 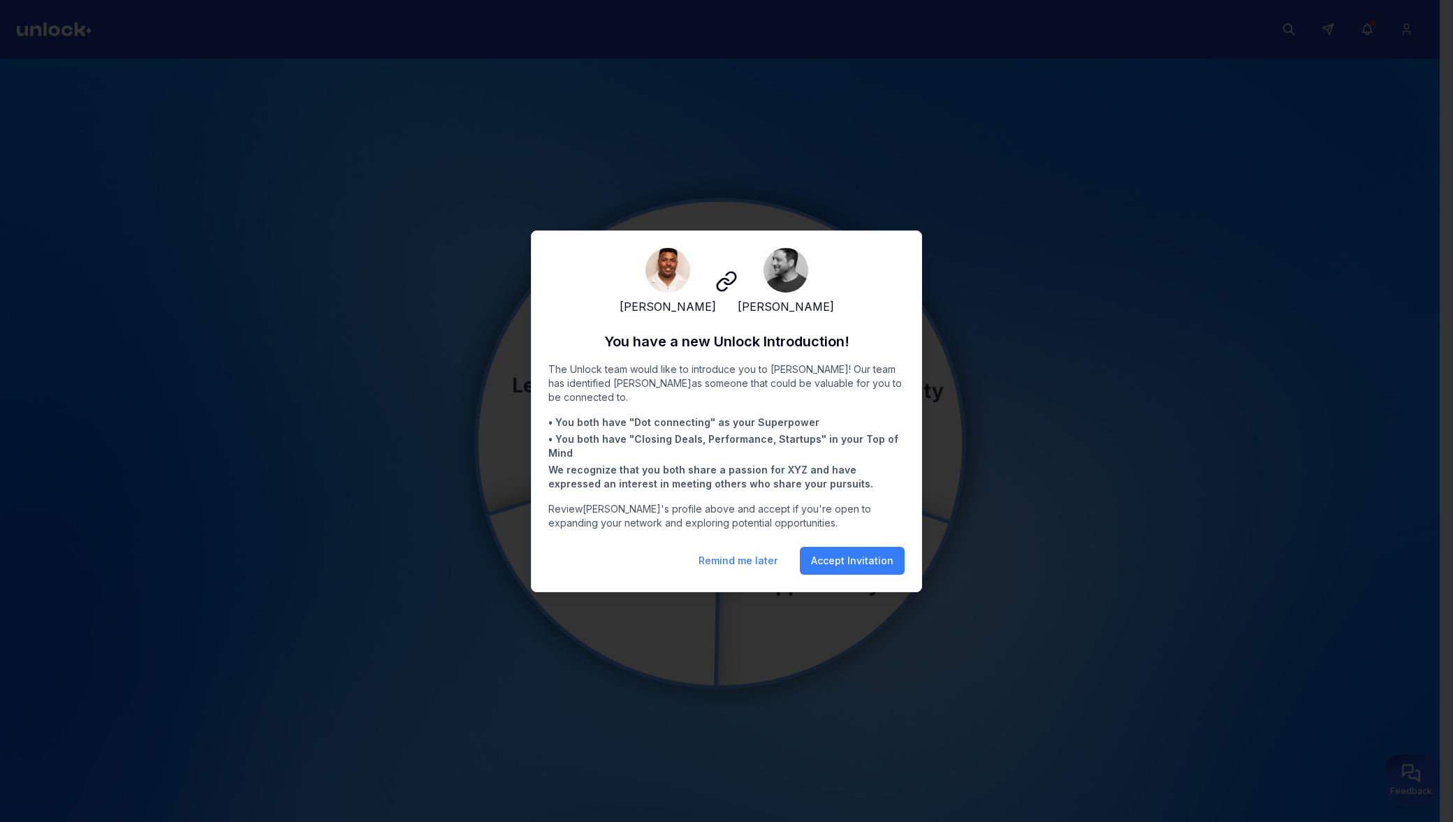 What do you see at coordinates (668, 270) in the screenshot?
I see `img: 926A1835.jpg` at bounding box center [668, 270].